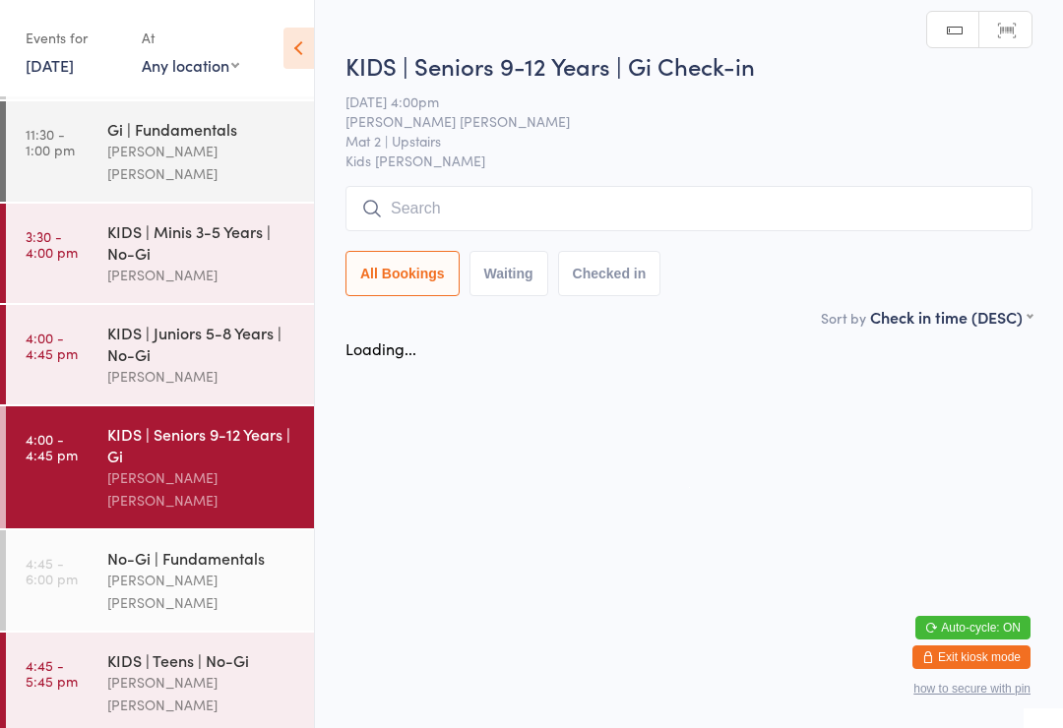 The height and width of the screenshot is (728, 1063). I want to click on div: KIDS | Seniors 9-12 Years | Gi, so click(202, 445).